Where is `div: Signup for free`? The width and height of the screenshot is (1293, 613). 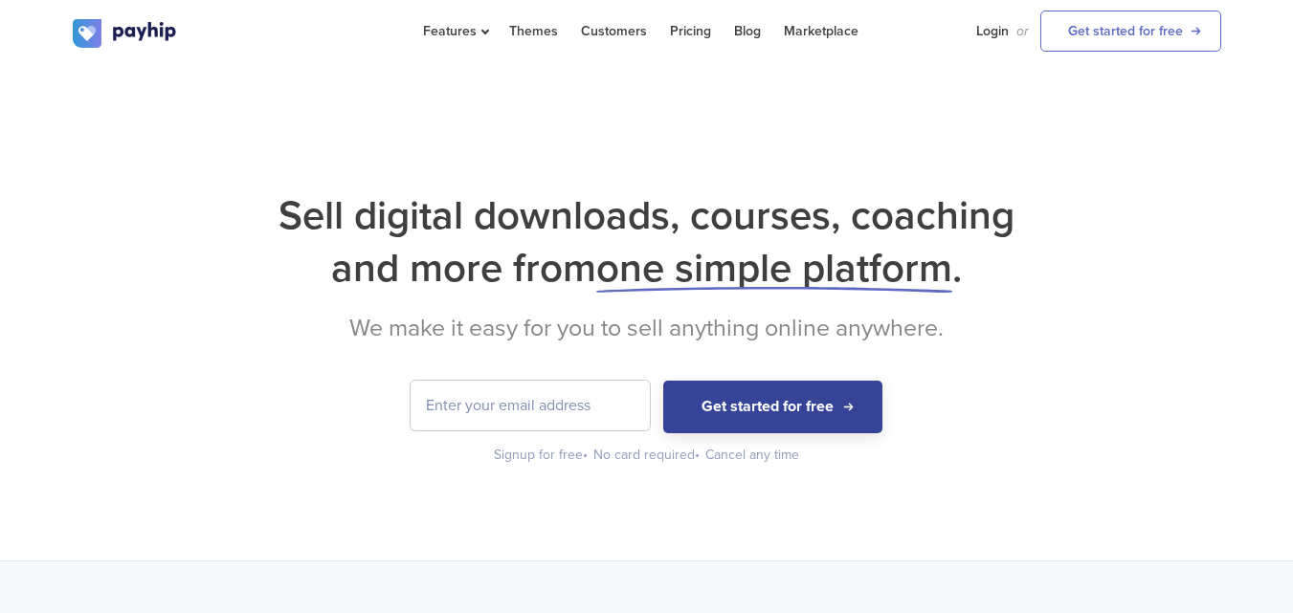
div: Signup for free is located at coordinates (542, 456).